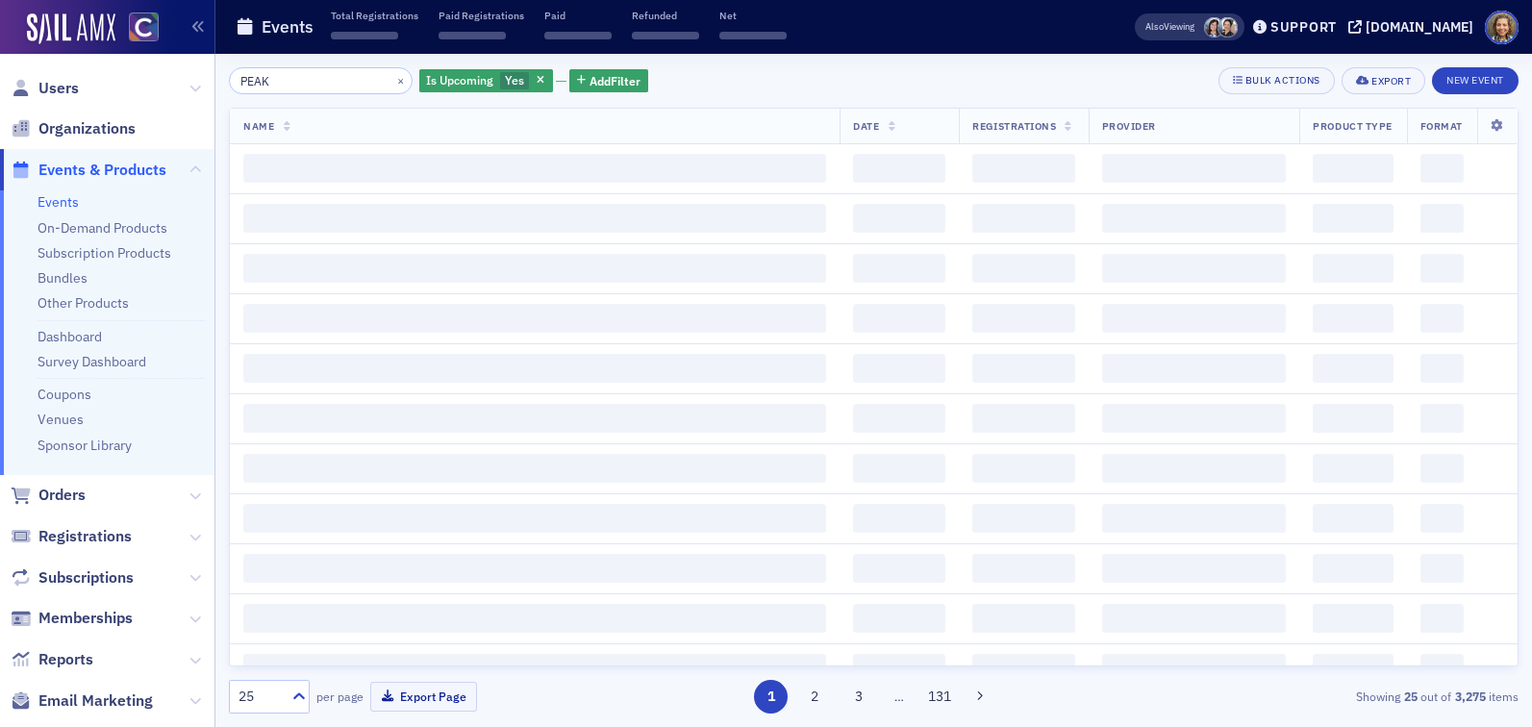 This screenshot has height=727, width=1532. Describe the element at coordinates (71, 537) in the screenshot. I see `a: Registrations` at that location.